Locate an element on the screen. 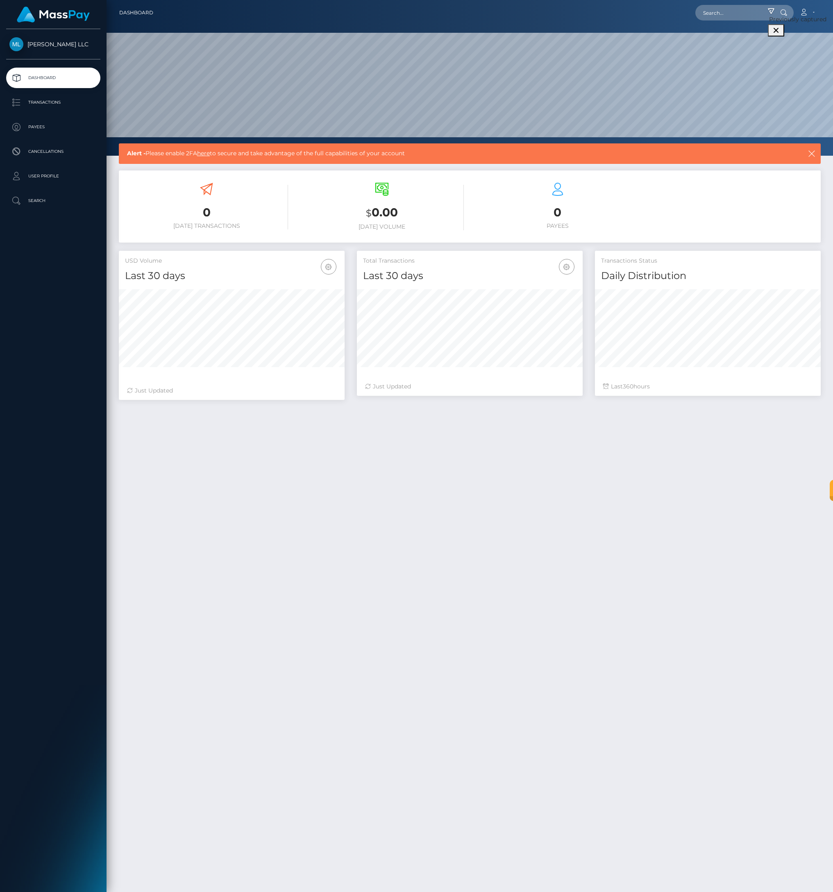 The image size is (833, 892). a: Payees is located at coordinates (53, 127).